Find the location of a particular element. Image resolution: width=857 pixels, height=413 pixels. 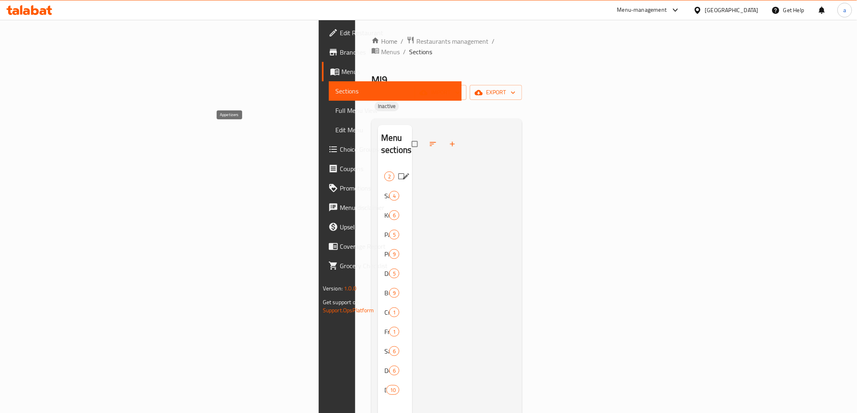

div: Pasta is located at coordinates (387, 235).